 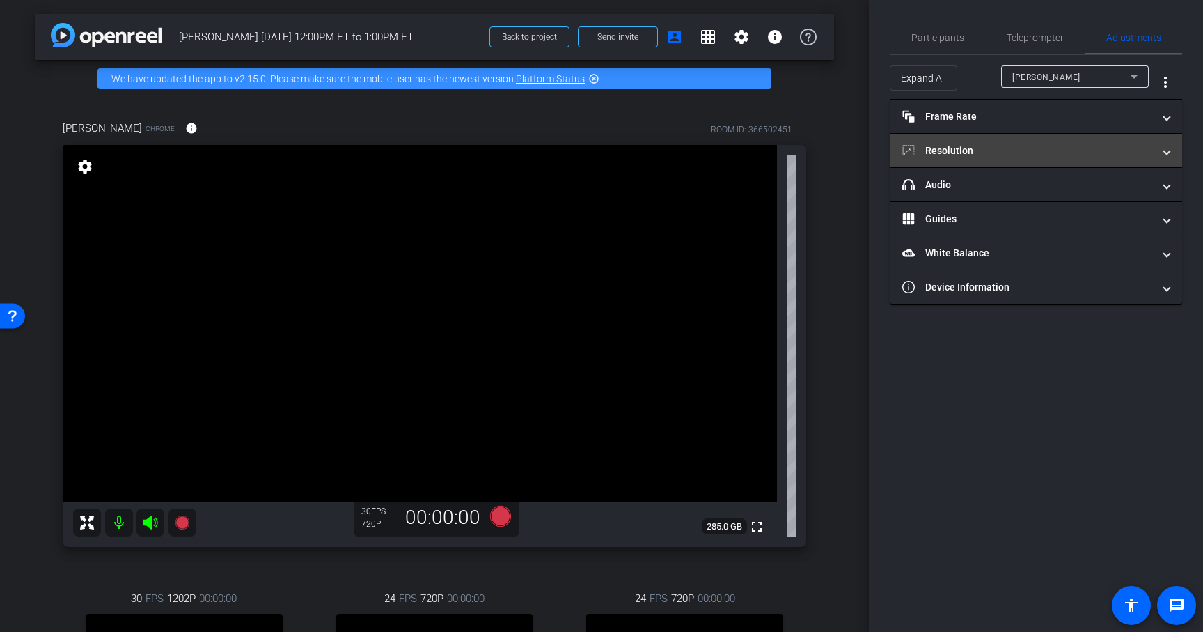 What do you see at coordinates (1028, 116) in the screenshot?
I see `mat-panel-title: Frame Rate` at bounding box center [1028, 116].